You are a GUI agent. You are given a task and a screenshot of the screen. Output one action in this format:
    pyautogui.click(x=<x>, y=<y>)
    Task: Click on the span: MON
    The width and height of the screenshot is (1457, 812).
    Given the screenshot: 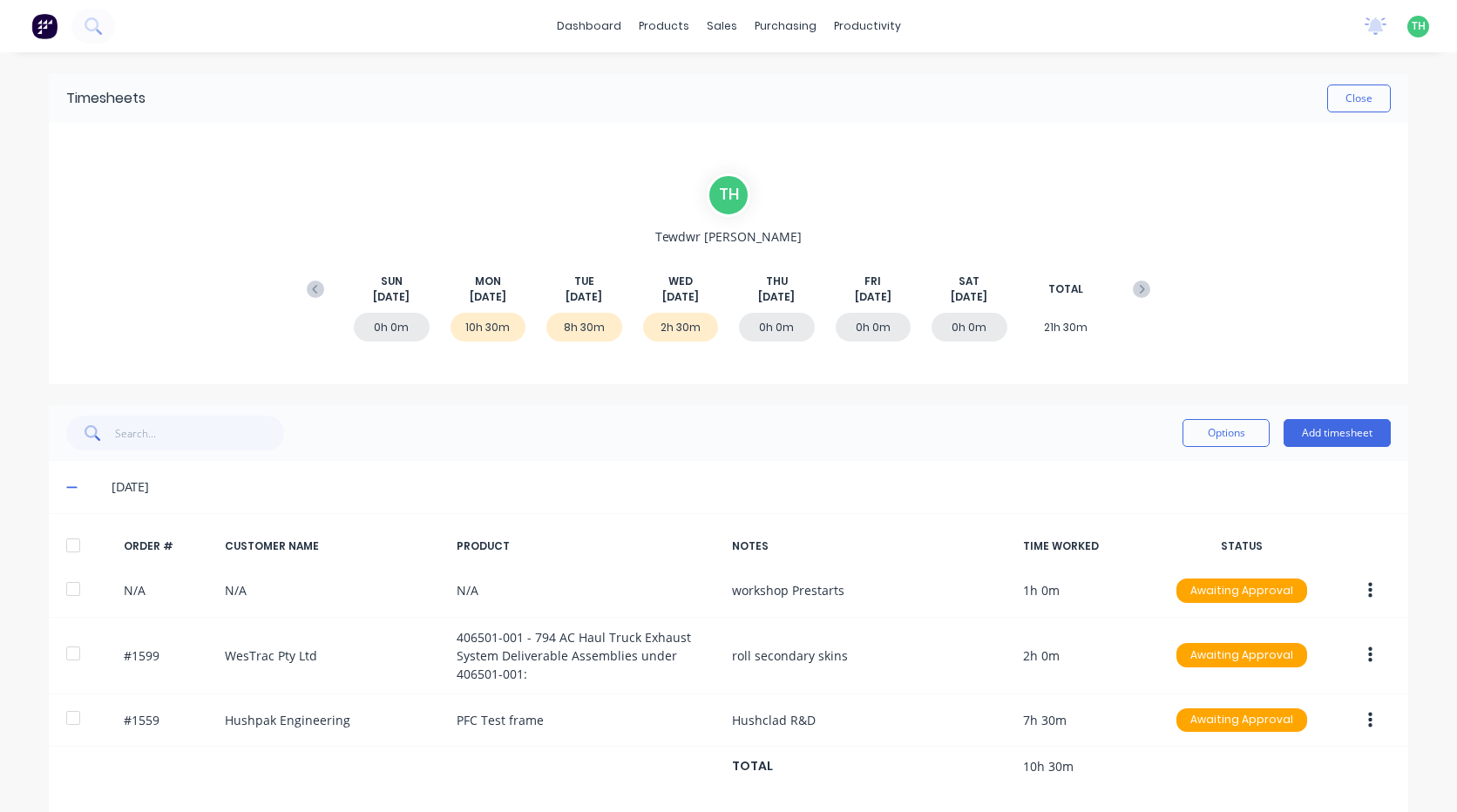 What is the action you would take?
    pyautogui.click(x=488, y=282)
    